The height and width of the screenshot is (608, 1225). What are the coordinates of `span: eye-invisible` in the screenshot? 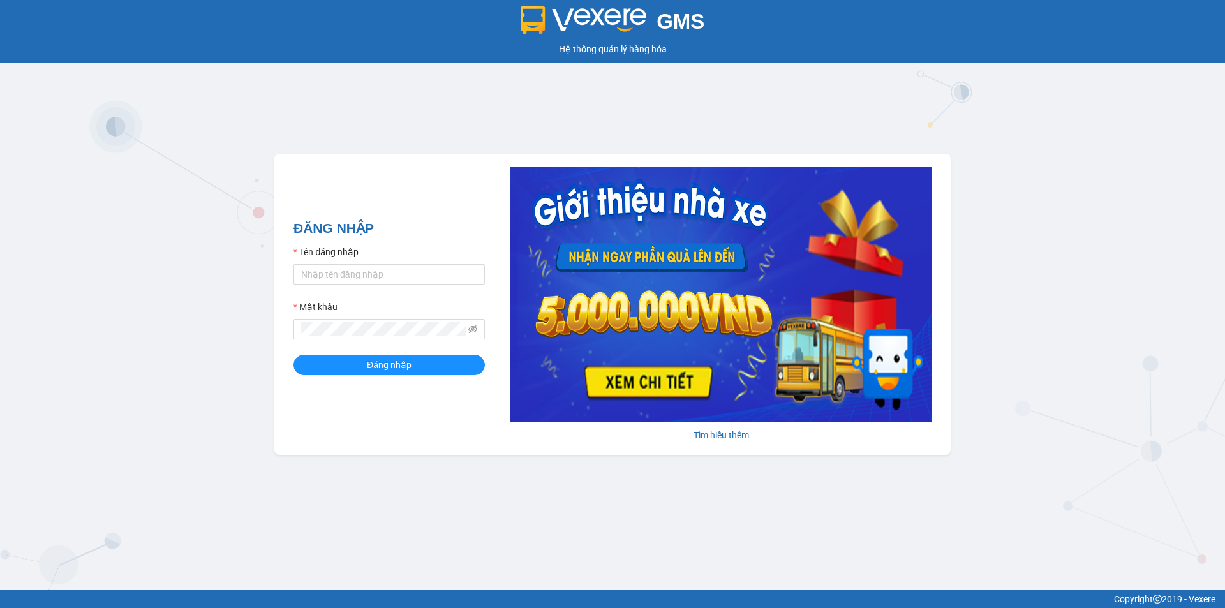 It's located at (473, 329).